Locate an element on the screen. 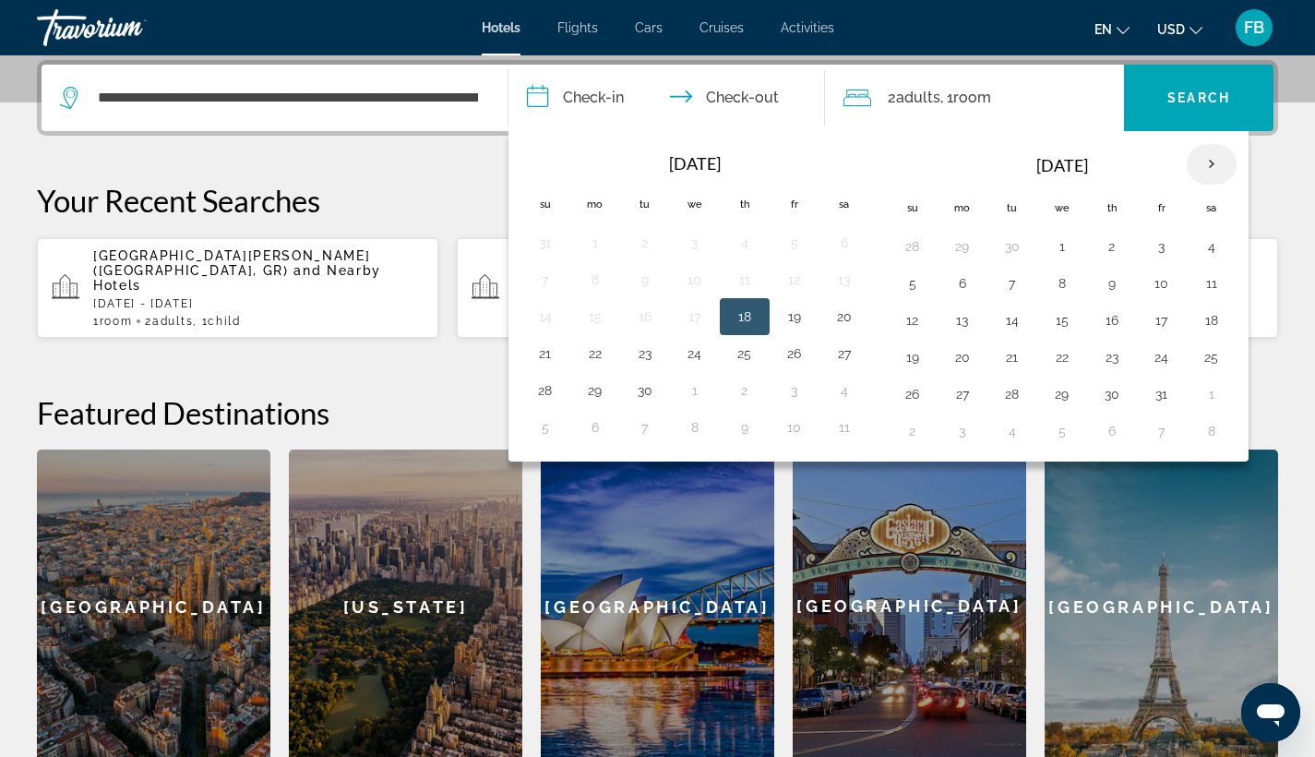 The image size is (1315, 757). a: Hotels is located at coordinates (501, 28).